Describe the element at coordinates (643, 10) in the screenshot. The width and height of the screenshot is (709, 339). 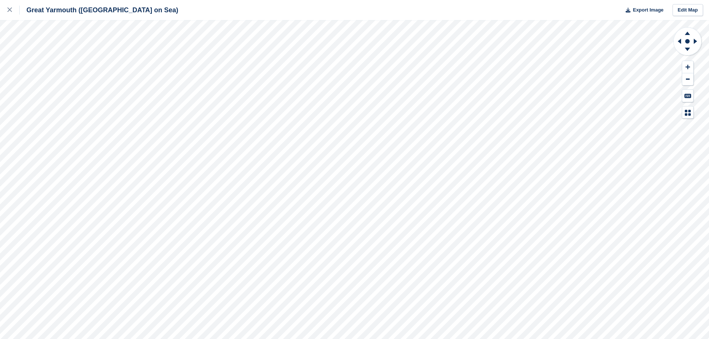
I see `button: Export Image` at that location.